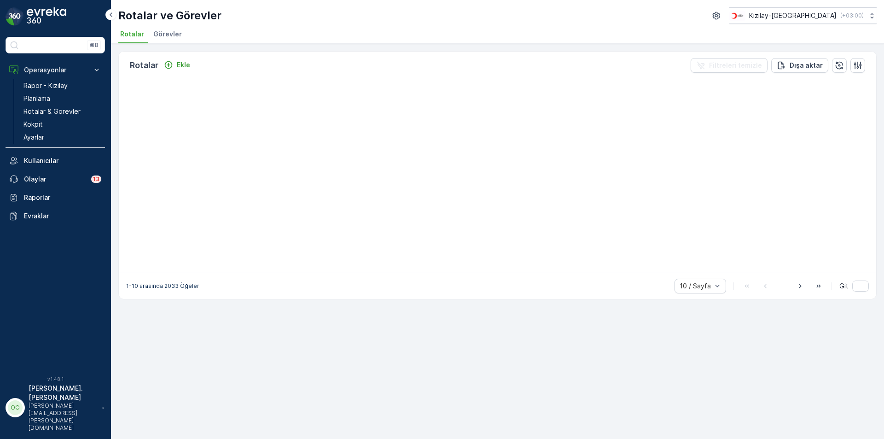 The width and height of the screenshot is (884, 439). I want to click on p: Raporlar, so click(63, 197).